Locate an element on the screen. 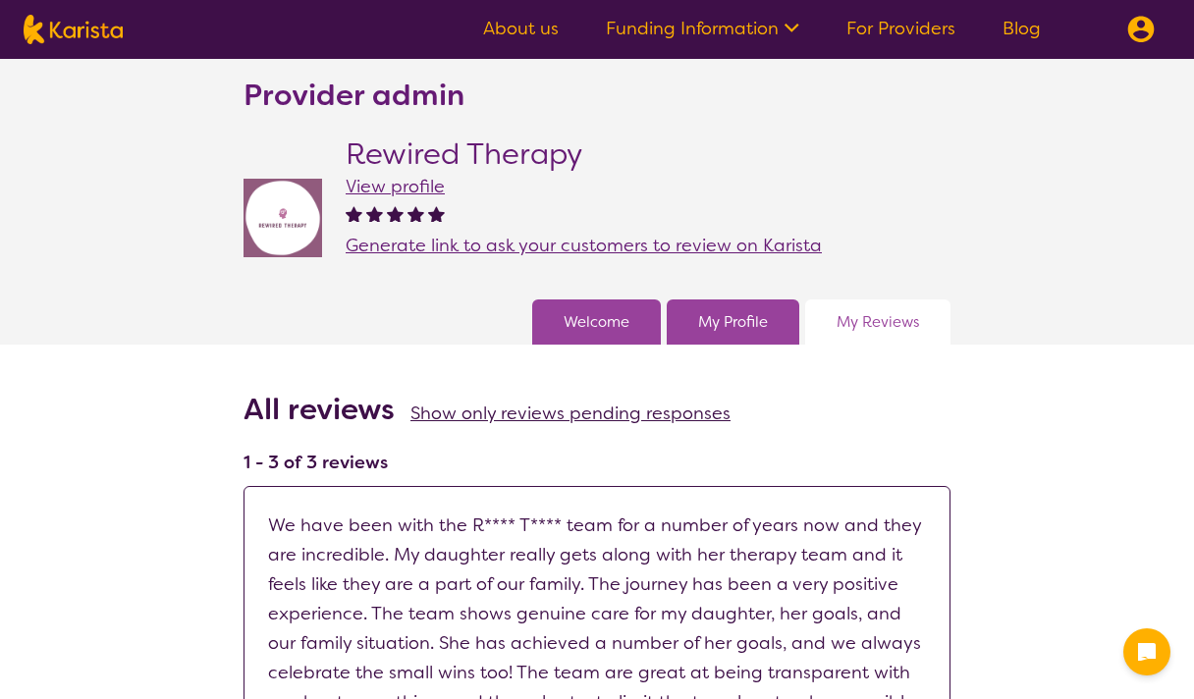 This screenshot has width=1194, height=699. span: View profile is located at coordinates (395, 187).